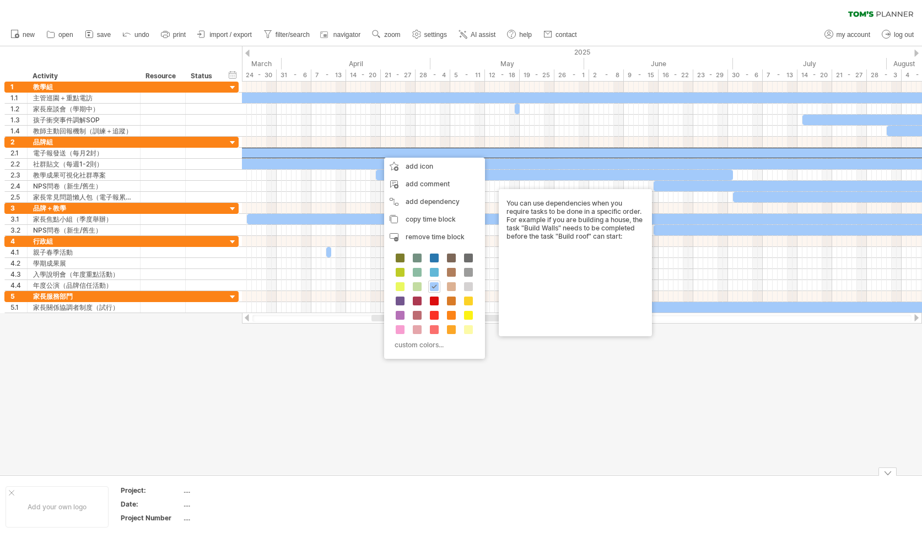 Image resolution: width=922 pixels, height=538 pixels. What do you see at coordinates (19, 153) in the screenshot?
I see `div: 2.1` at bounding box center [19, 153].